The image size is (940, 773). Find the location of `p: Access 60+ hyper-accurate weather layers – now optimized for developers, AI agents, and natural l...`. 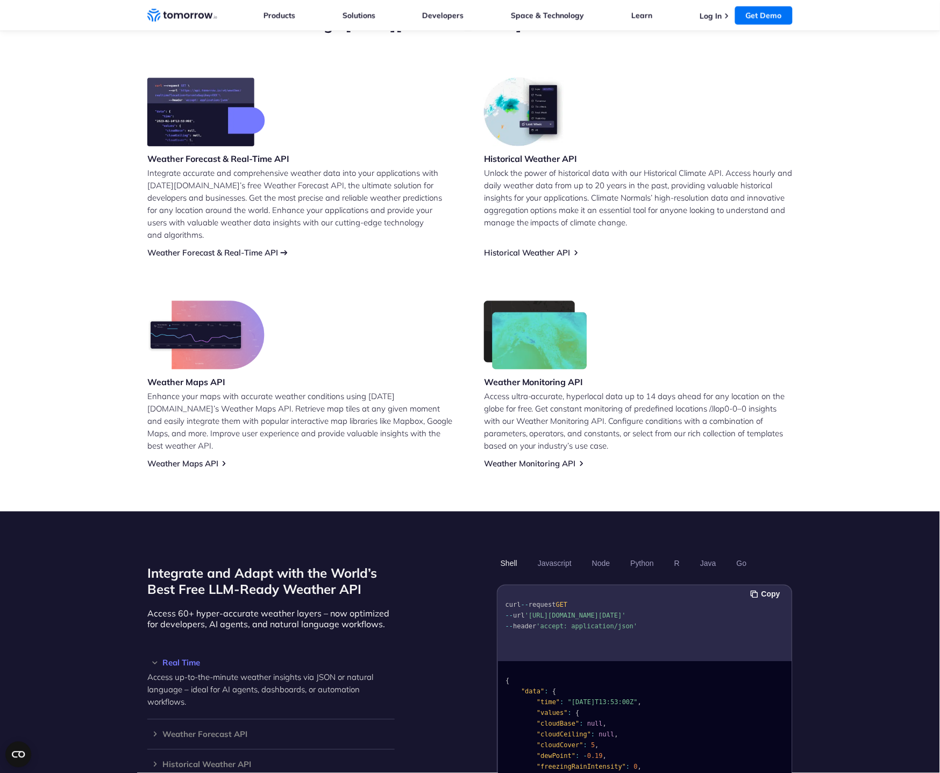

p: Access 60+ hyper-accurate weather layers – now optimized for developers, AI agents, and natural l... is located at coordinates (271, 619).